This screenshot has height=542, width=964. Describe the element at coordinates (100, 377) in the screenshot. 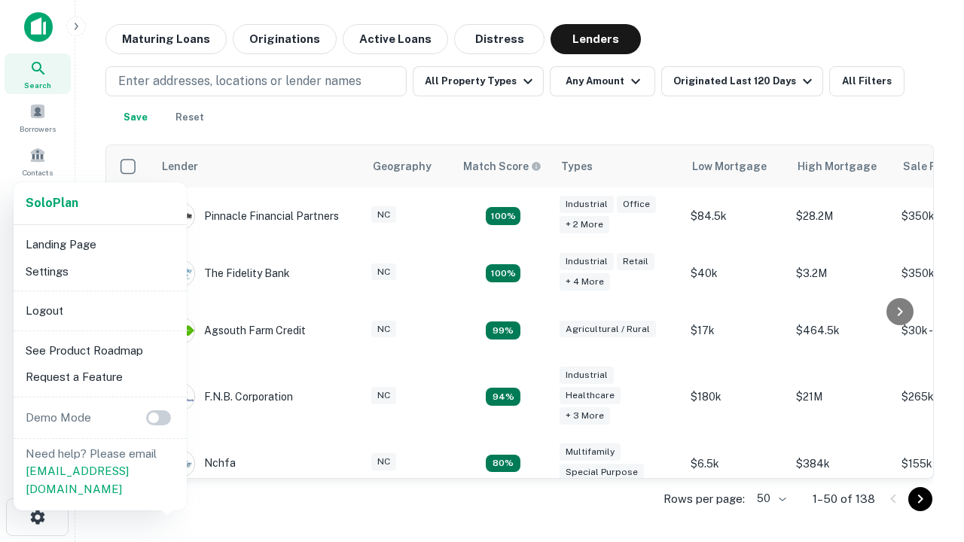

I see `li: Request a Feature` at that location.